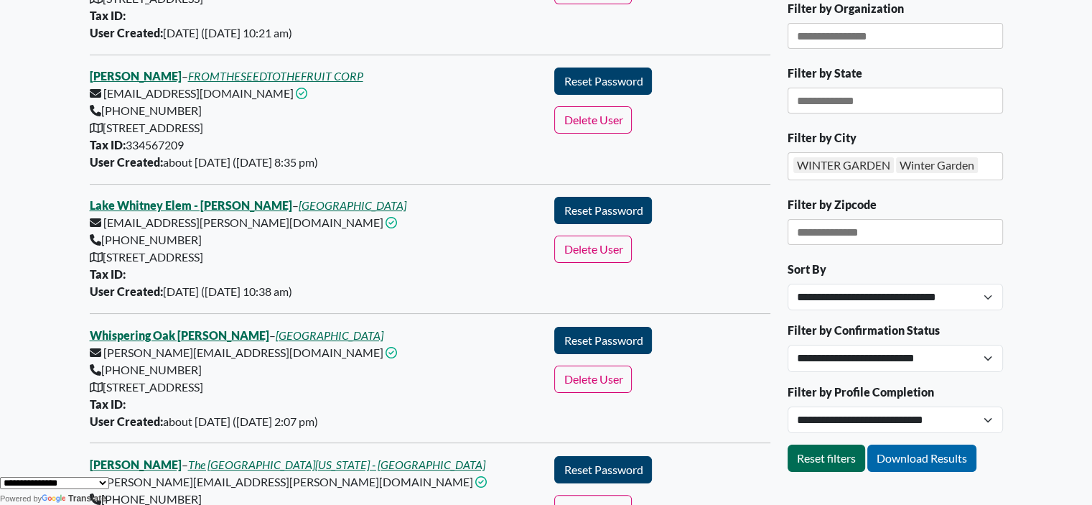 The image size is (1092, 505). What do you see at coordinates (825, 73) in the screenshot?
I see `label: Filter by State` at bounding box center [825, 73].